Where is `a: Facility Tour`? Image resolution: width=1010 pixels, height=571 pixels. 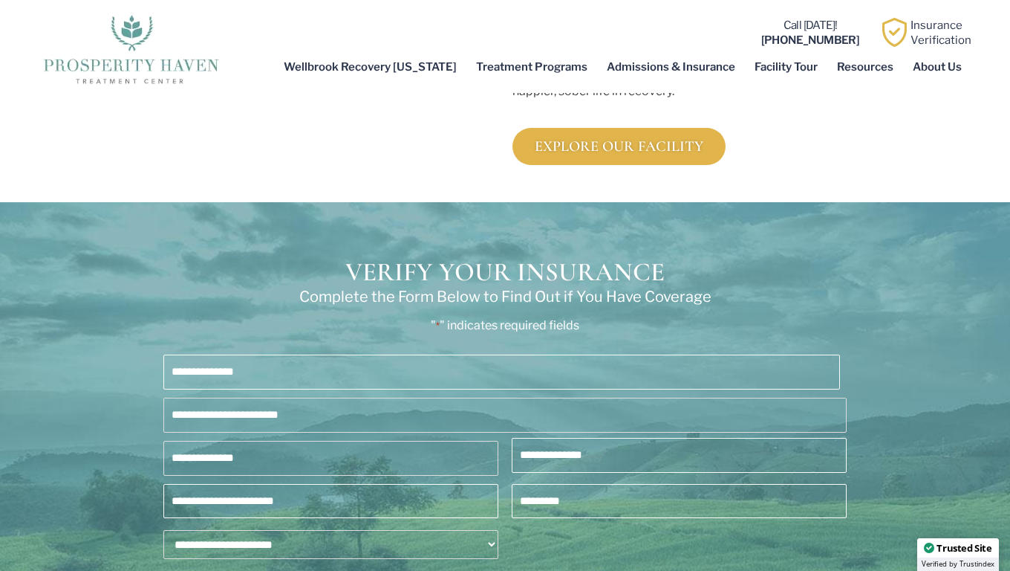 a: Facility Tour is located at coordinates (786, 67).